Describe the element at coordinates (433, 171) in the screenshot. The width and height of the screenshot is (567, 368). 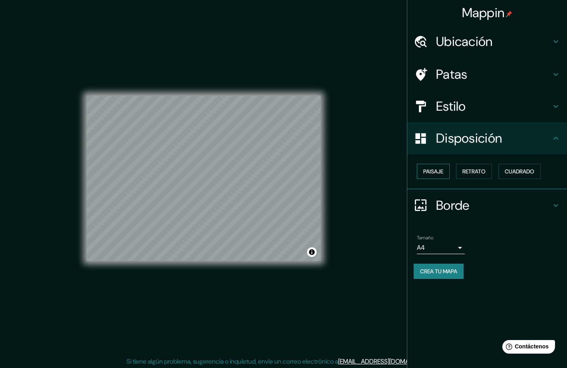
I see `button: Paisaje` at that location.